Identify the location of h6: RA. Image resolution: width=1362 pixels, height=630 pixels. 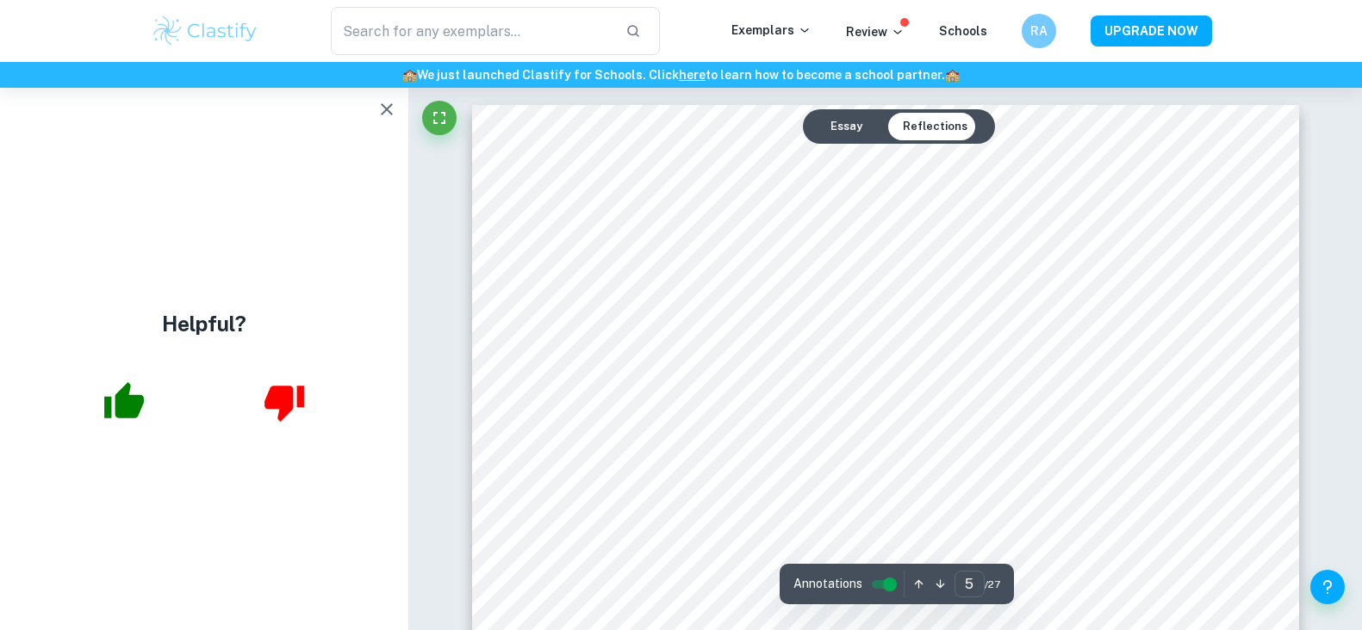
(1038, 31).